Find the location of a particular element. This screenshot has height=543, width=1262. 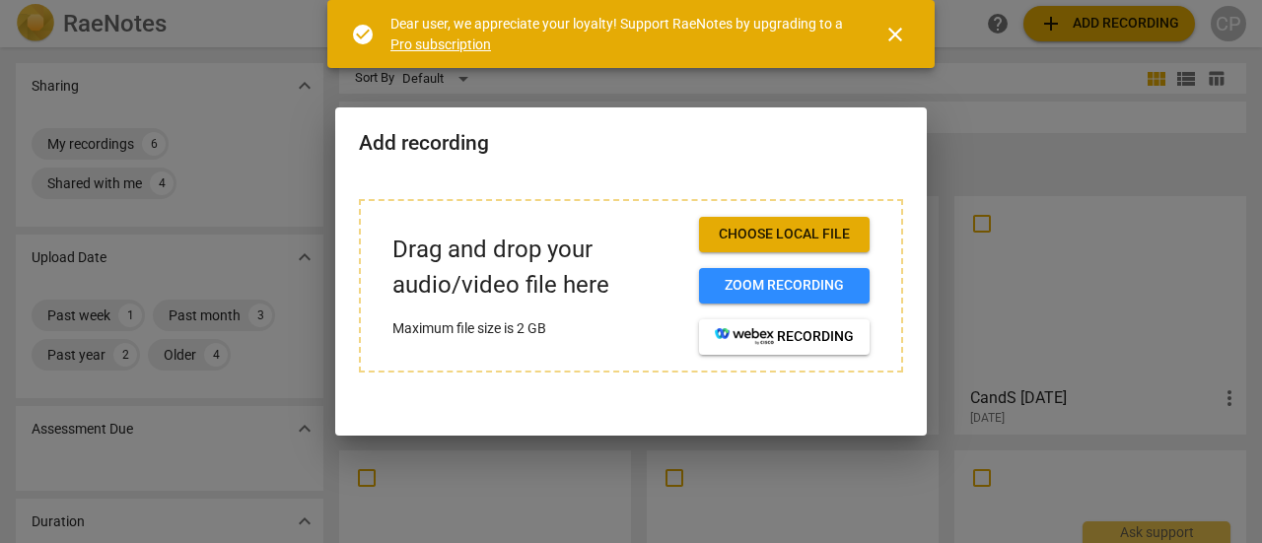

span: Choose local file is located at coordinates (784, 235).